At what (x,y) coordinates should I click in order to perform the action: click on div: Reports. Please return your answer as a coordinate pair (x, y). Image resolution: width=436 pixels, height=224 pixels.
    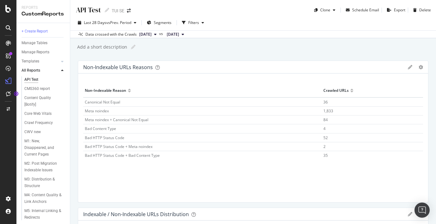
    Looking at the image, I should click on (43, 8).